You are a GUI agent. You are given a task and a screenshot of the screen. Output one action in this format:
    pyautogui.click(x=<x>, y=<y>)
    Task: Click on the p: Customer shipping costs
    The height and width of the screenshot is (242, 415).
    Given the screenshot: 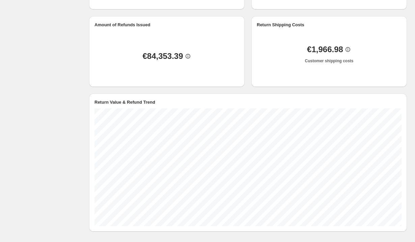 What is the action you would take?
    pyautogui.click(x=329, y=61)
    